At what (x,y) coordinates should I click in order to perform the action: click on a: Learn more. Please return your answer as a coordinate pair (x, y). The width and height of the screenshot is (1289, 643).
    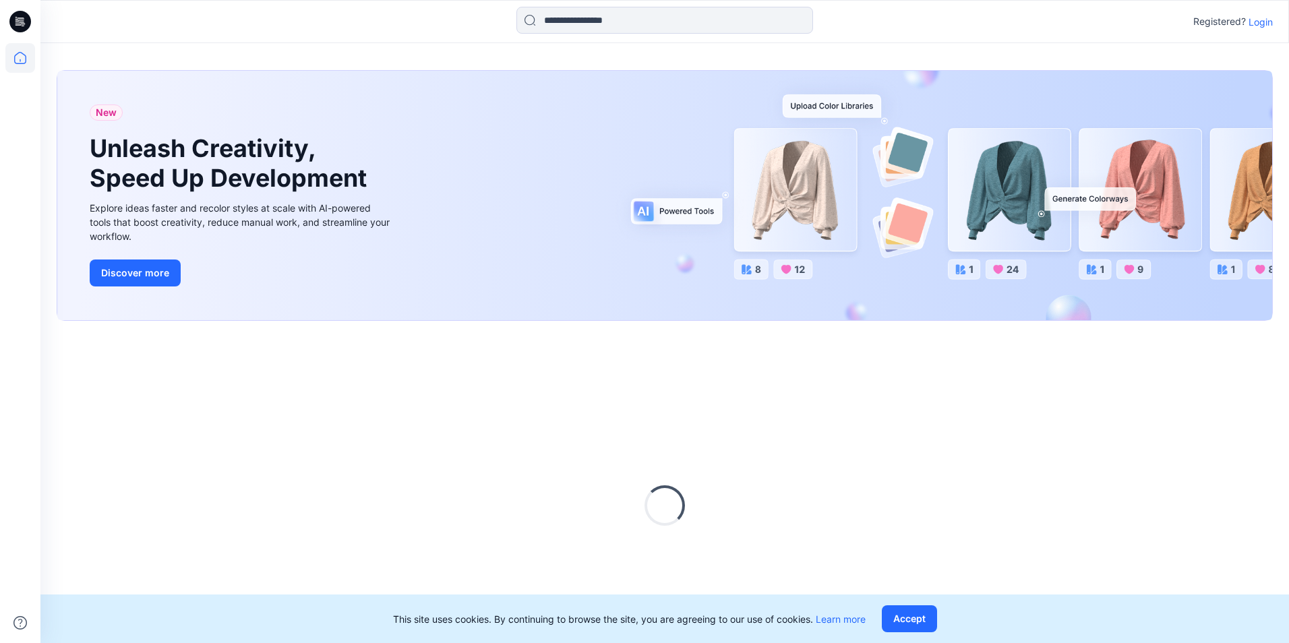
    Looking at the image, I should click on (840, 619).